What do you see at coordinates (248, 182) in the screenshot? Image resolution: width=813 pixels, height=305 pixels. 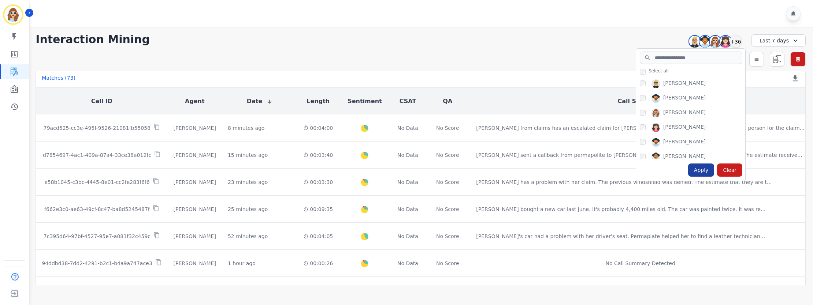 I see `div: 23 minutes ago` at bounding box center [248, 182].